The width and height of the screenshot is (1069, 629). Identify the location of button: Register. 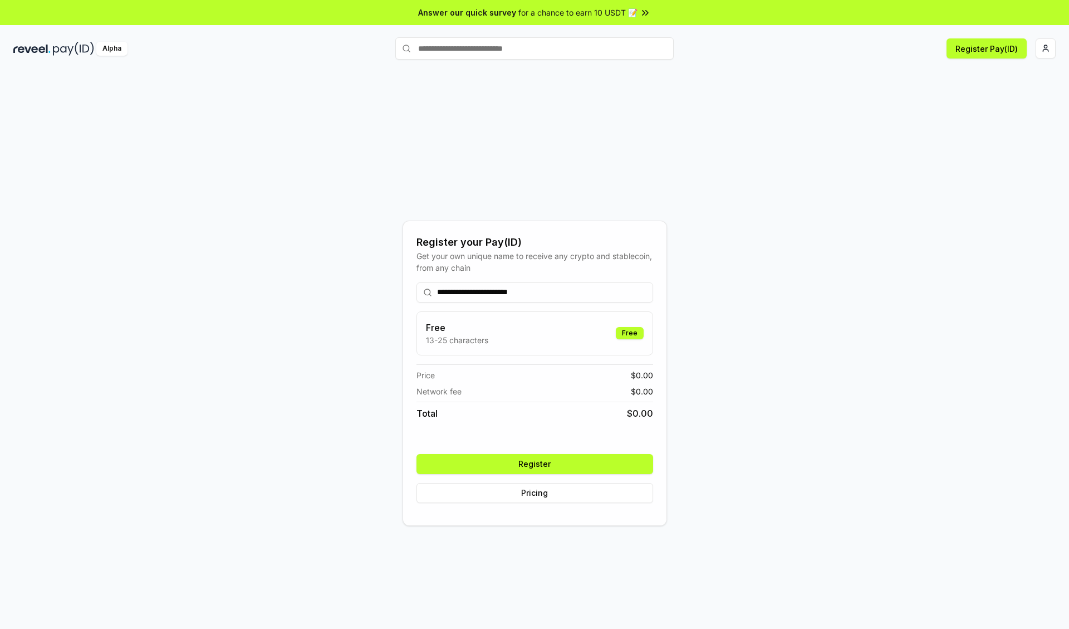
(534, 464).